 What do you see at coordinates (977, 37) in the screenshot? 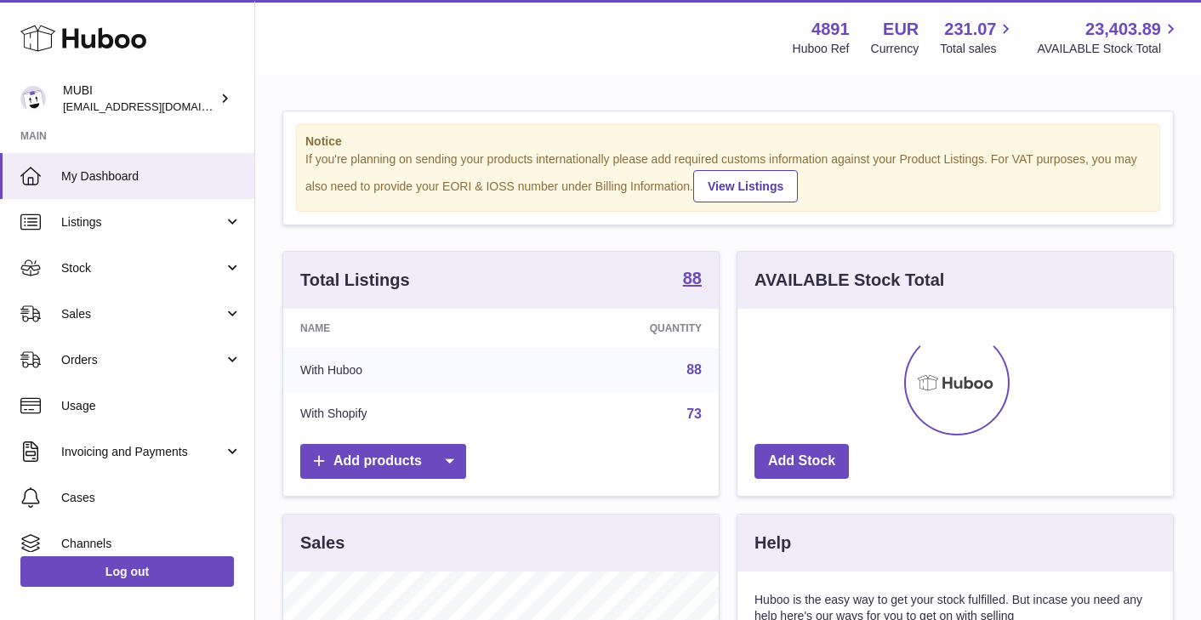
I see `a: 231.07 Total sales` at bounding box center [977, 37].